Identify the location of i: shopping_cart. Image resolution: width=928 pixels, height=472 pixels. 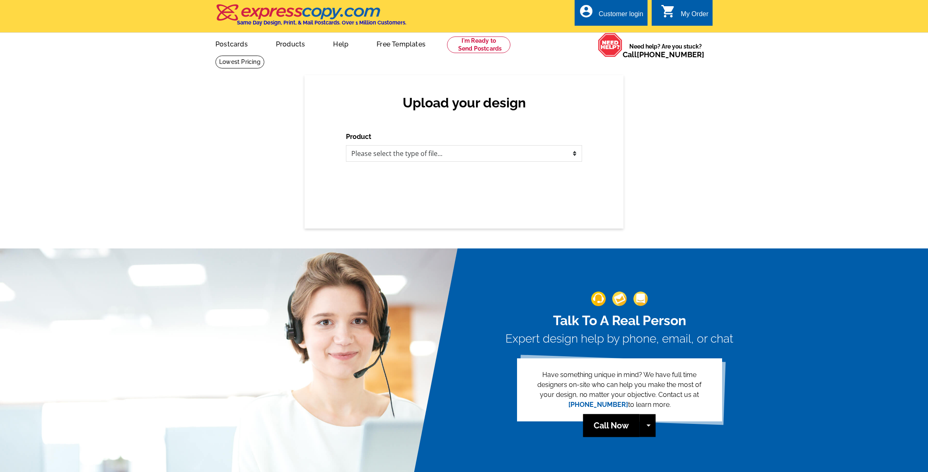
(669, 11).